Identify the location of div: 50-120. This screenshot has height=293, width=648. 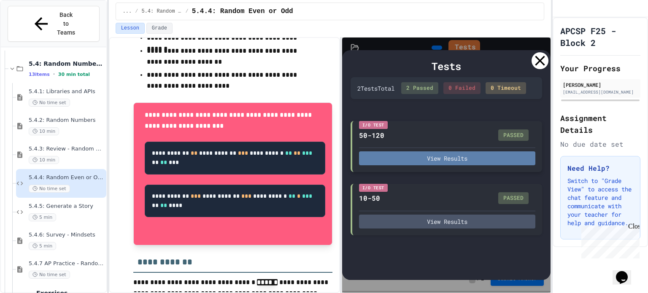
(372, 135).